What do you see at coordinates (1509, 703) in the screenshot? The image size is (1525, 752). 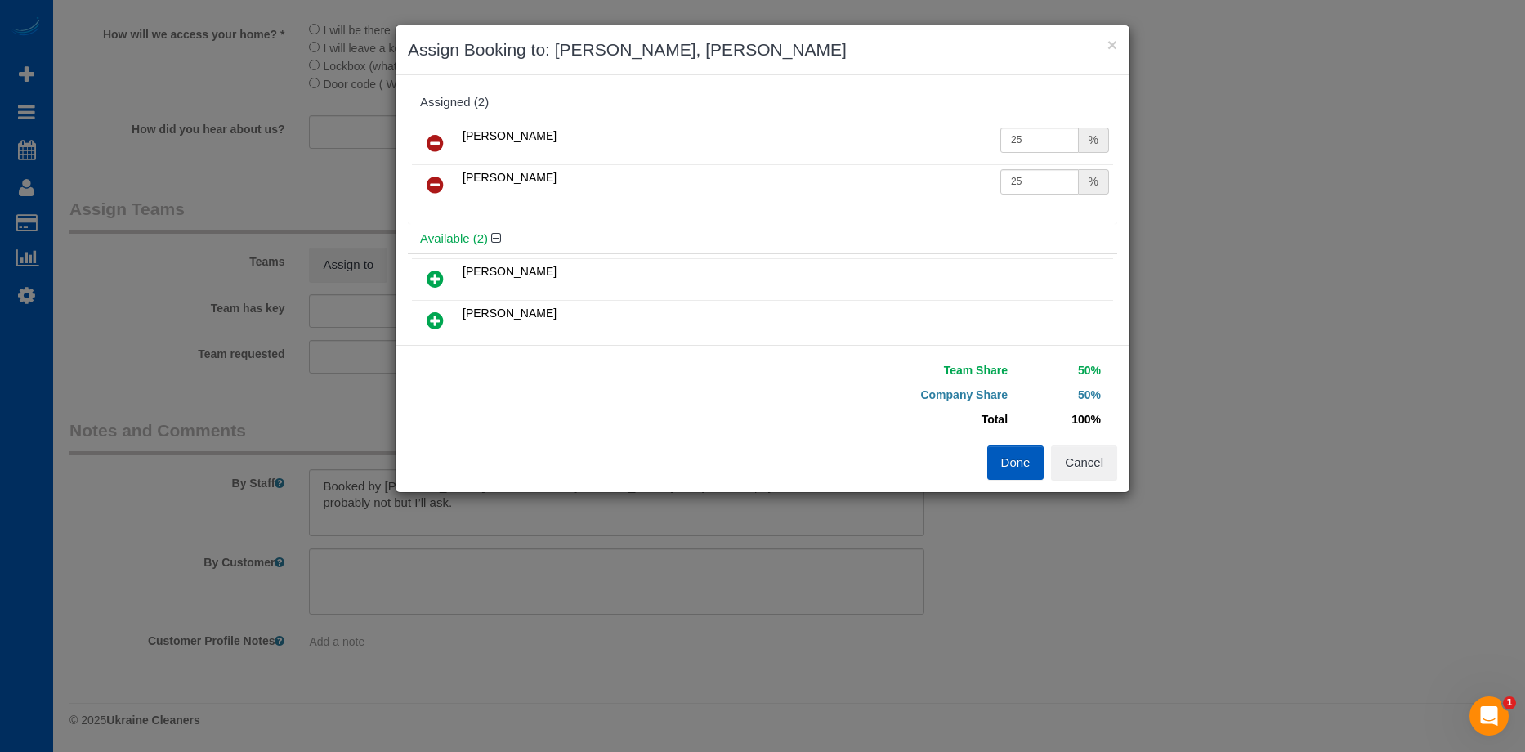 I see `span: 1` at bounding box center [1509, 703].